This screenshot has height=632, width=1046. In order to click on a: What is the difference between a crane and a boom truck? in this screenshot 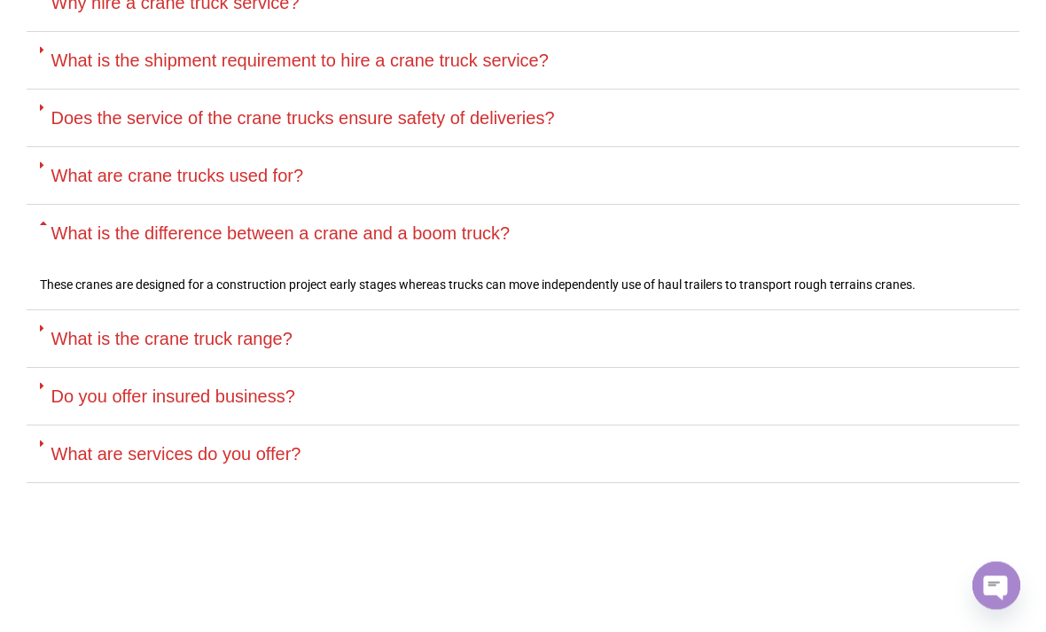, I will do `click(281, 234)`.